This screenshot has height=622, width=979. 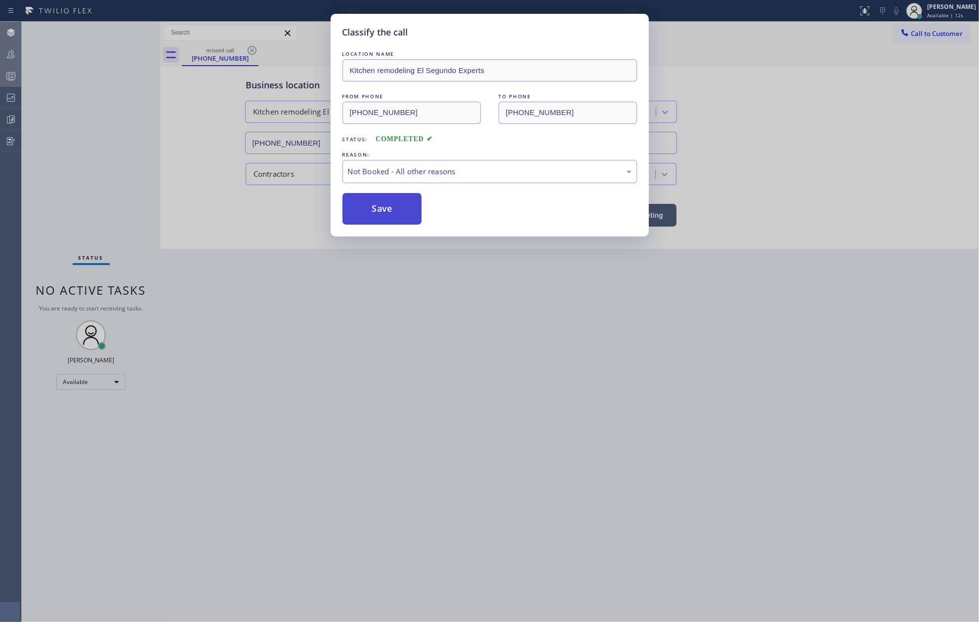 I want to click on div: Not Booked - All other reasons, so click(x=490, y=171).